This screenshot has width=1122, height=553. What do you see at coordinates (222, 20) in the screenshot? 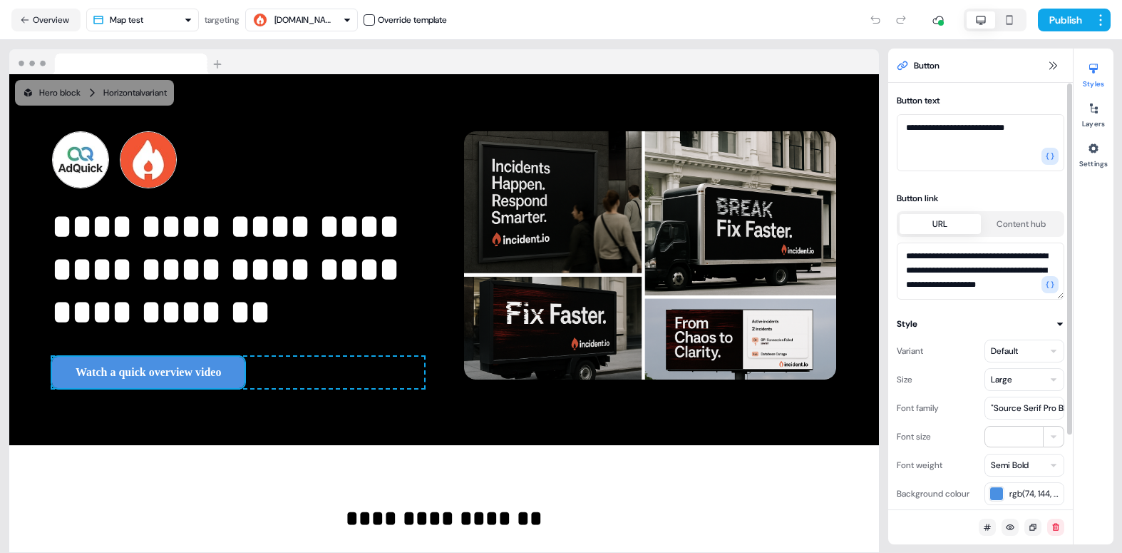
I see `div: targeting` at bounding box center [222, 20].